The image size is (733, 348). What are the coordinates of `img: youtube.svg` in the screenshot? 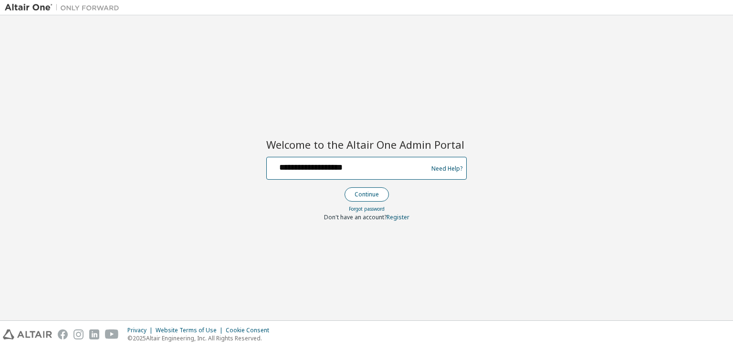 It's located at (112, 334).